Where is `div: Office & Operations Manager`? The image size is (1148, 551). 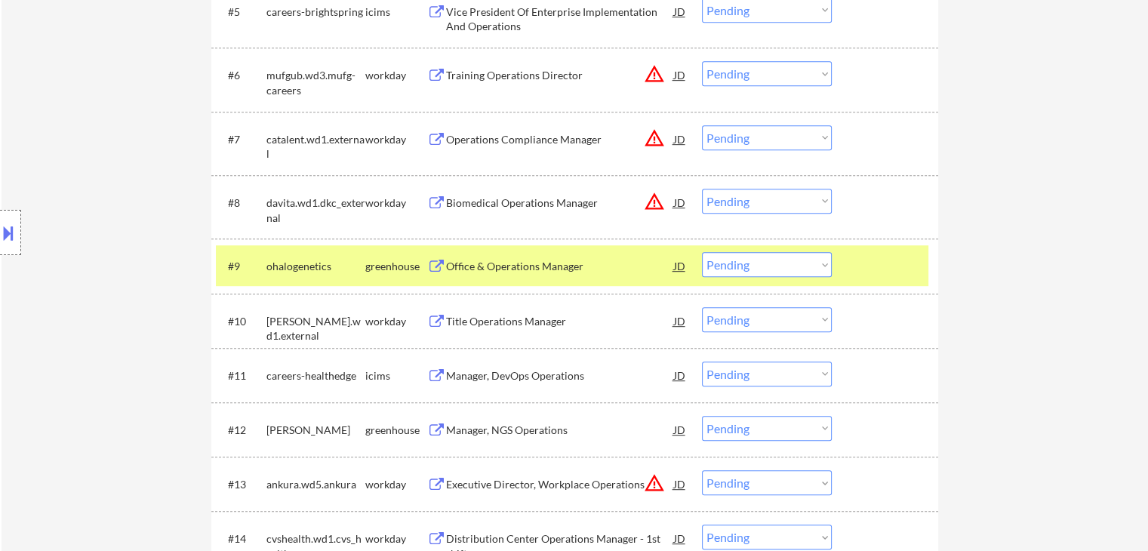 div: Office & Operations Manager is located at coordinates (560, 266).